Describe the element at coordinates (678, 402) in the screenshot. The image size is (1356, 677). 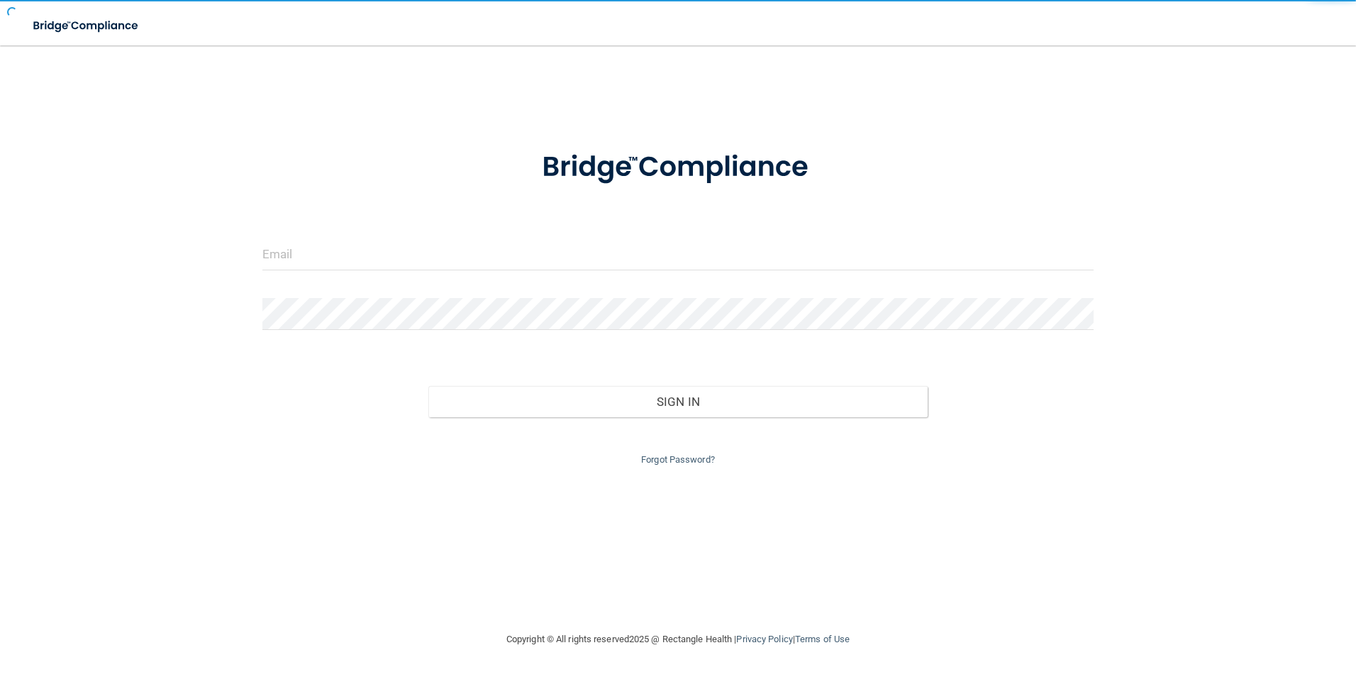
I see `button: Sign In` at that location.